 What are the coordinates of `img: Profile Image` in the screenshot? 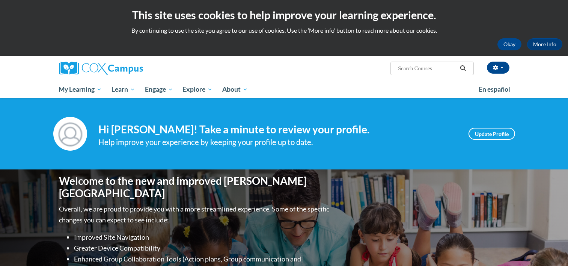 It's located at (70, 134).